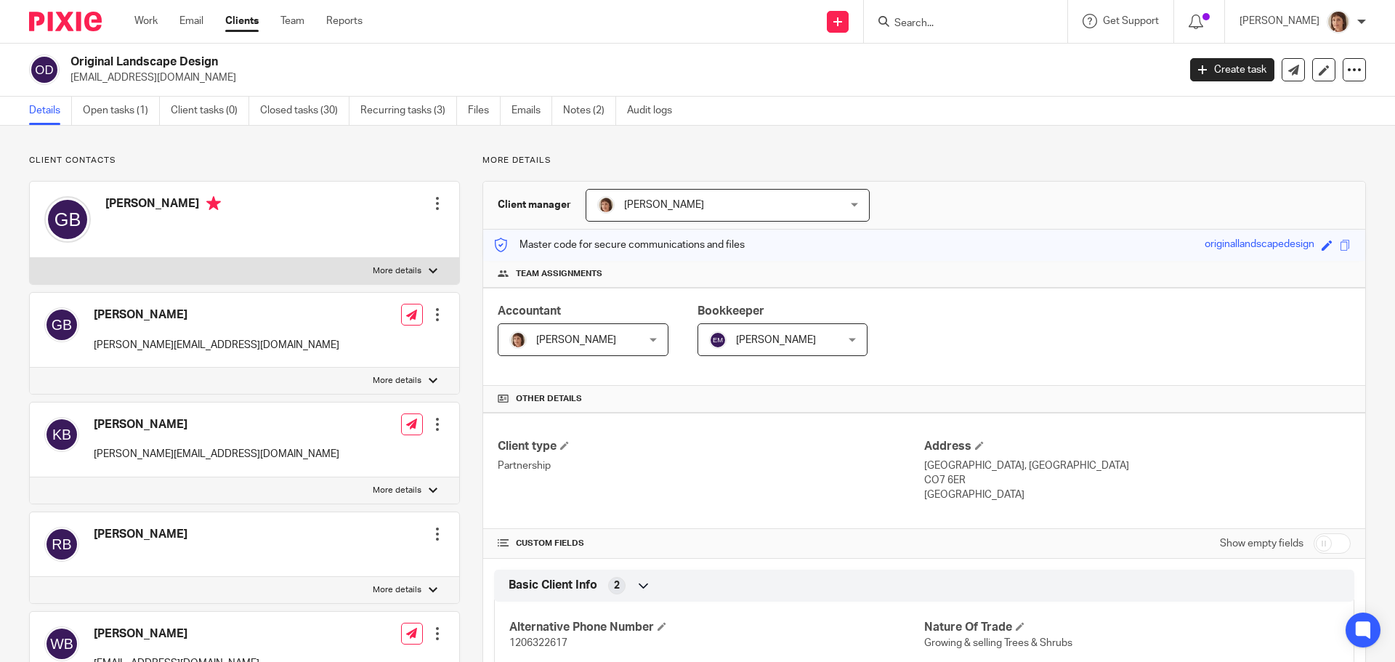 This screenshot has height=662, width=1395. Describe the element at coordinates (559, 274) in the screenshot. I see `span: Team assignments` at that location.